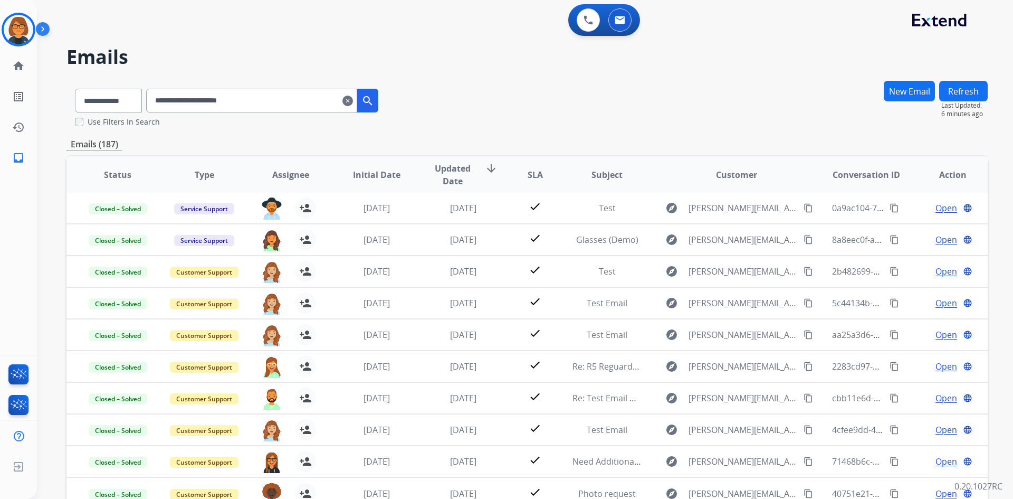 The image size is (1013, 499). What do you see at coordinates (18, 97) in the screenshot?
I see `mat-icon: list_alt` at bounding box center [18, 97].